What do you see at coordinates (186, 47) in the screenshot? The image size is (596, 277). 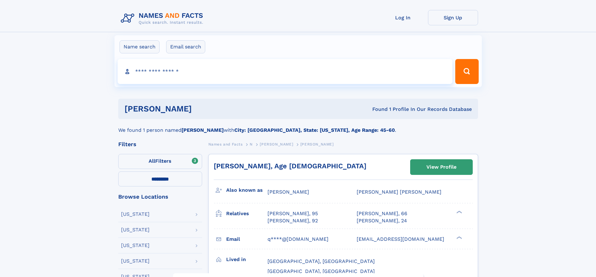 I see `label: Email search` at bounding box center [186, 47].